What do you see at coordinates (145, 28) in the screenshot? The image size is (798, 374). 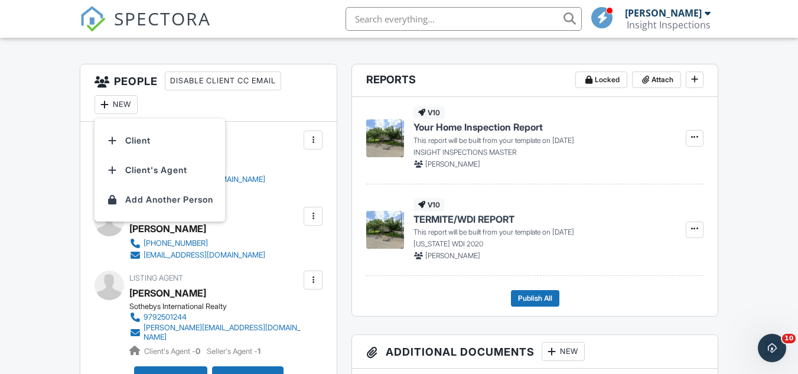 I see `a: SPECTORA` at bounding box center [145, 28].